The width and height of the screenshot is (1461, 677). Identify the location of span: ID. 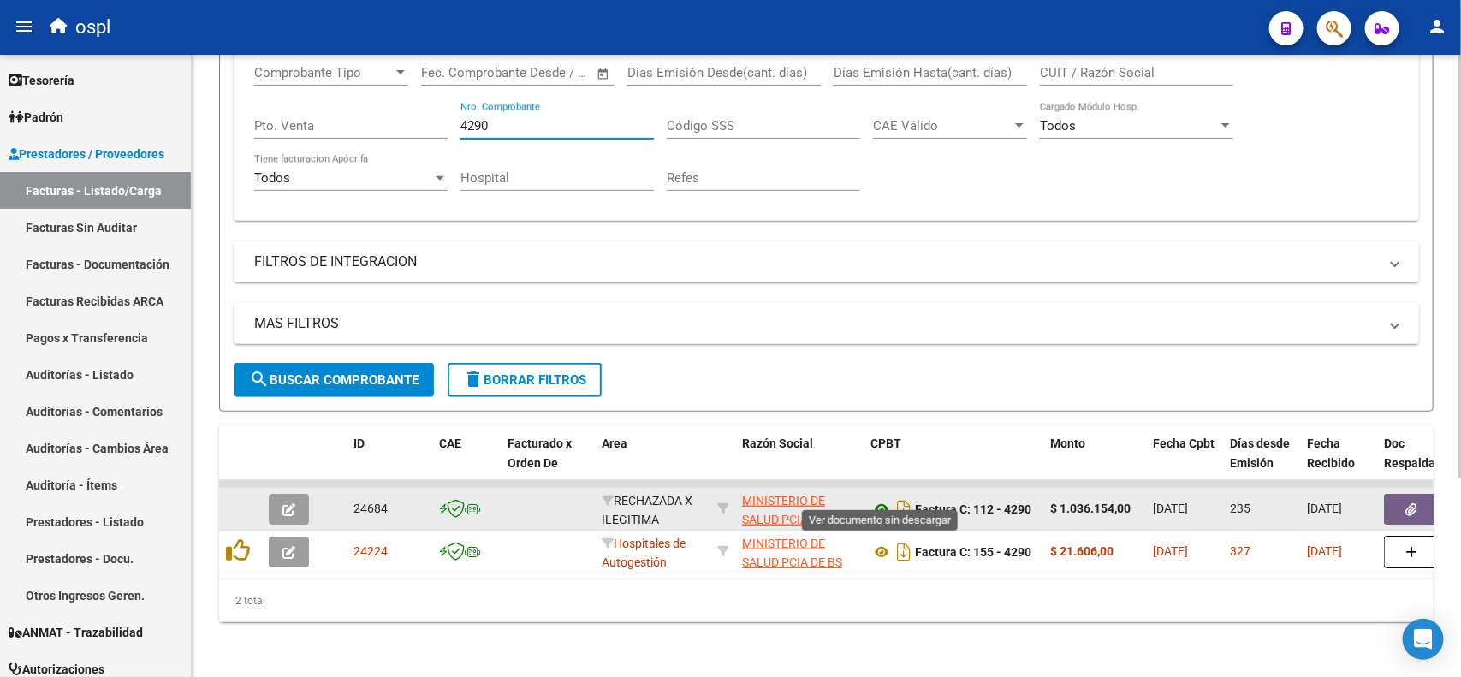
(359, 443).